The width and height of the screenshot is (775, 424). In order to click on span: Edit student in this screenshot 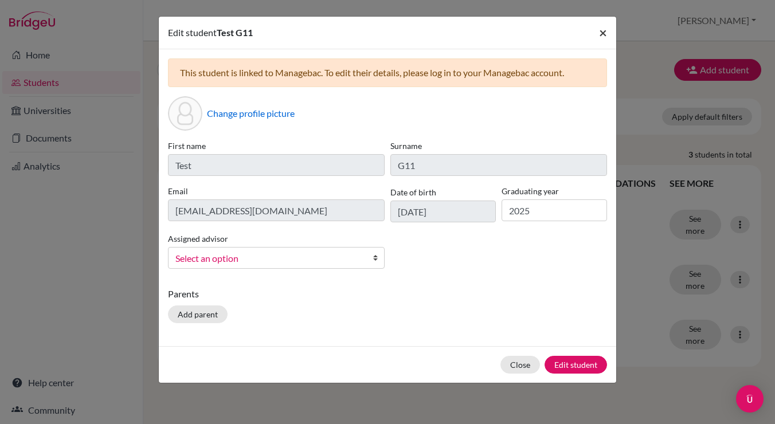, I will do `click(192, 32)`.